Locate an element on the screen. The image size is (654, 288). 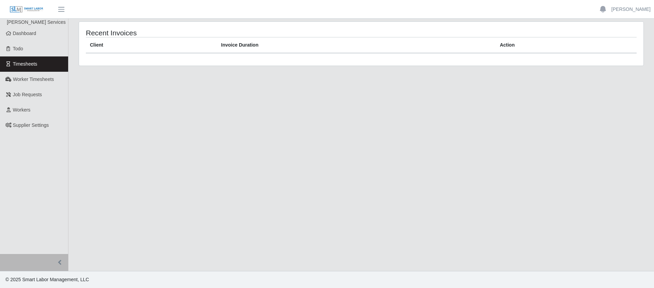
span: Job Requests is located at coordinates (28, 95).